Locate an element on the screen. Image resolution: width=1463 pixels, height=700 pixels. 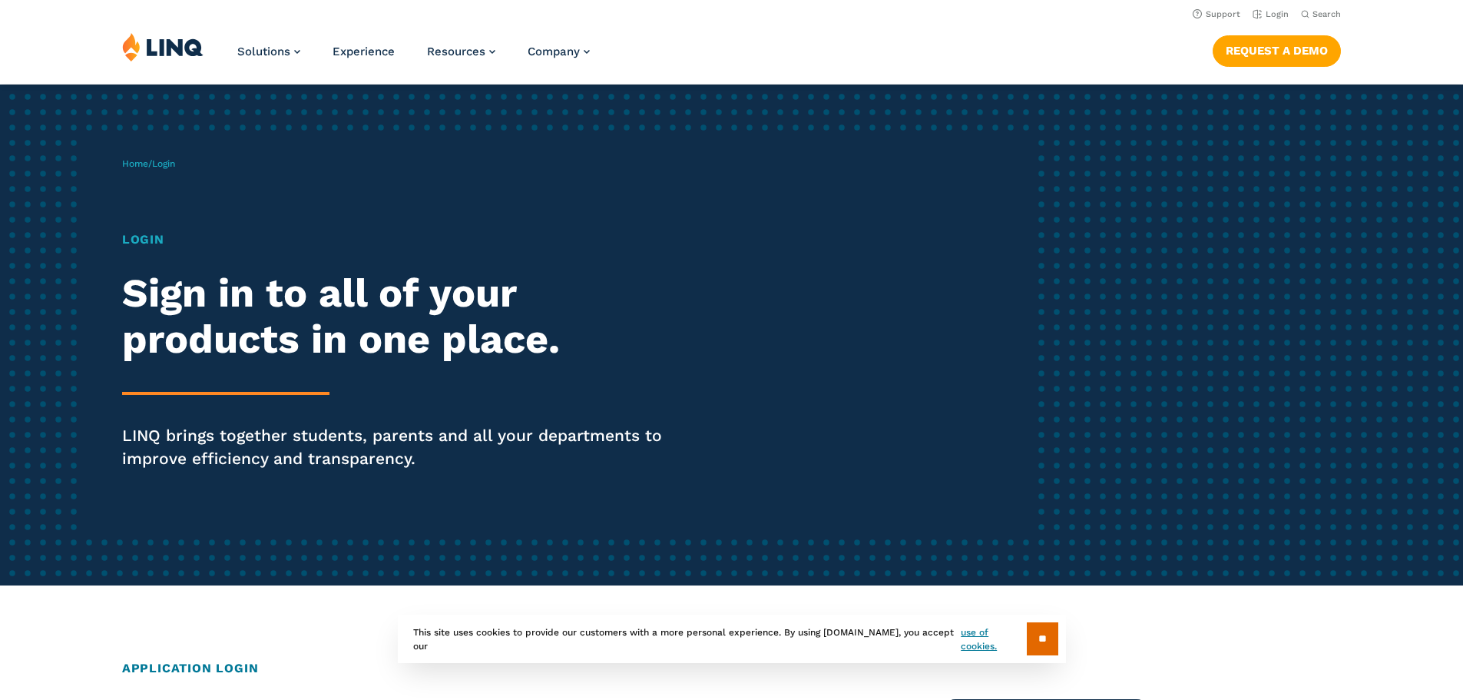
p: LINQ brings together students, parents and all your departments to improve efficiency and transpa... is located at coordinates (404, 447).